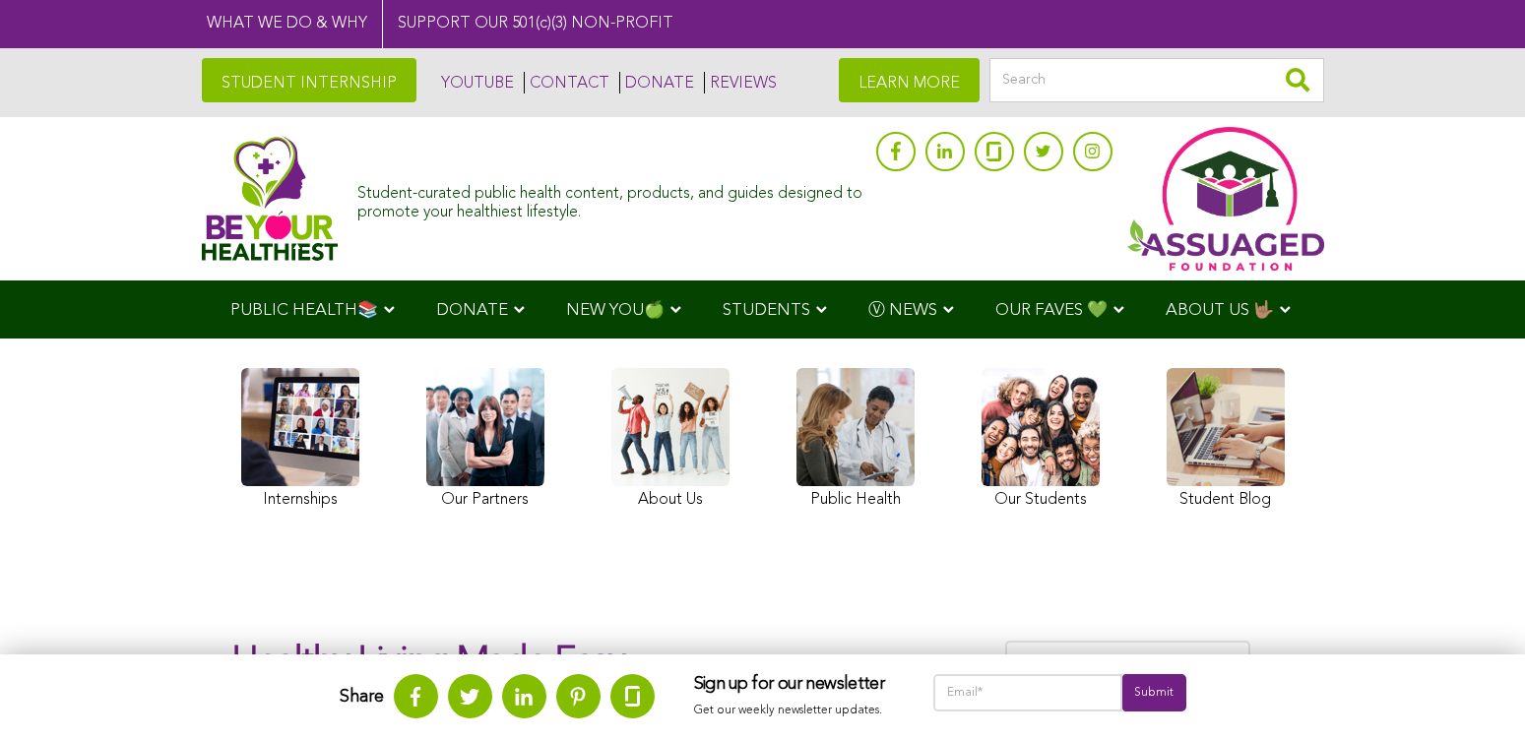 The width and height of the screenshot is (1525, 740). Describe the element at coordinates (270, 198) in the screenshot. I see `img: Assuaged` at that location.